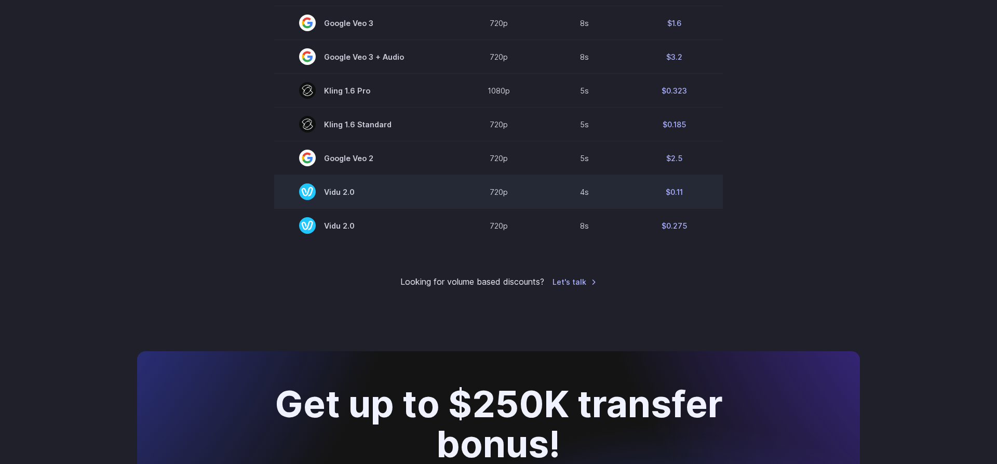 The height and width of the screenshot is (464, 997). I want to click on small: Looking for volume based discounts?, so click(472, 282).